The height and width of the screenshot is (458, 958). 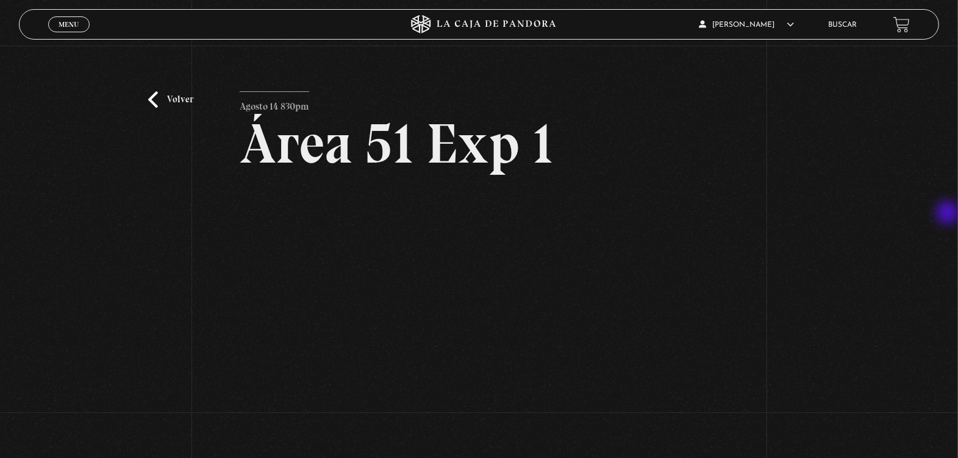 What do you see at coordinates (274, 104) in the screenshot?
I see `p: Agosto 14 830pm` at bounding box center [274, 104].